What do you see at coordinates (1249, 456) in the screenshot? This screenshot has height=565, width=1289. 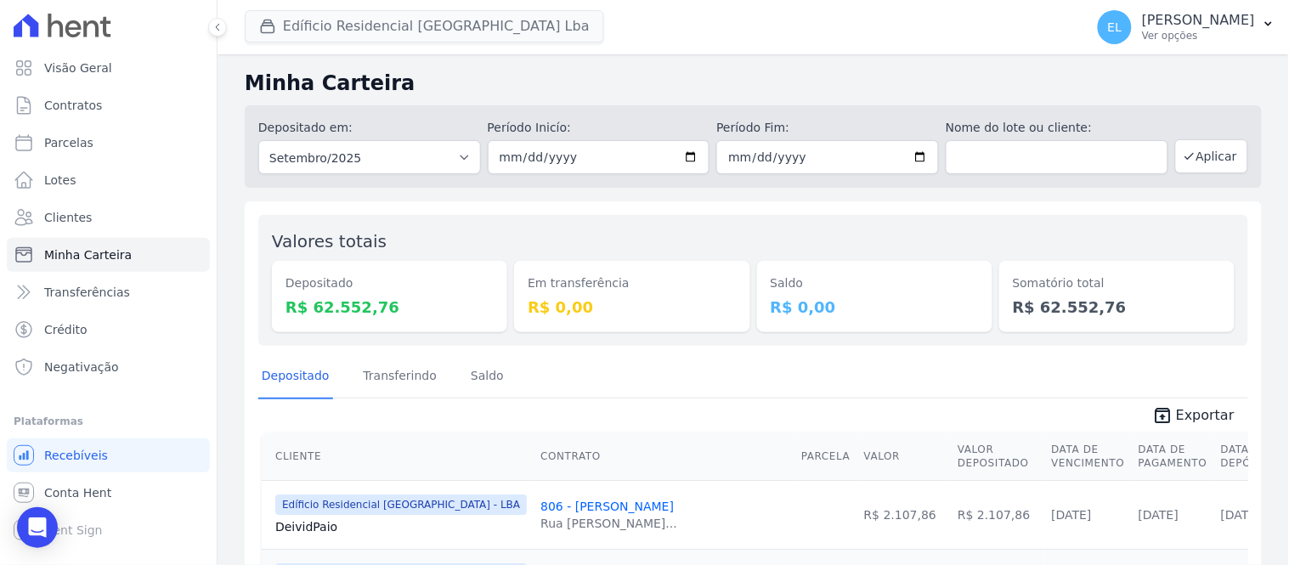 I see `th: Data de Depósito` at bounding box center [1249, 456].